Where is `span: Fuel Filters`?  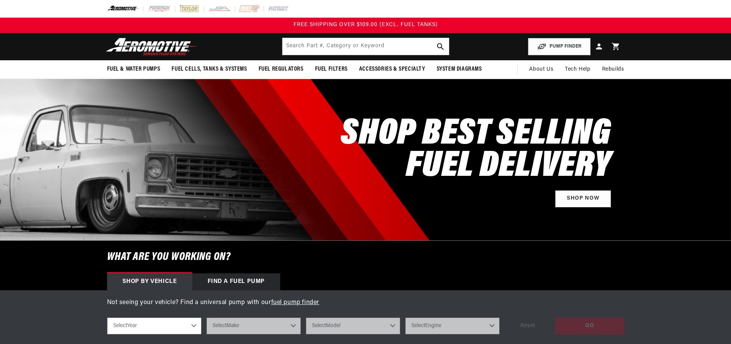 span: Fuel Filters is located at coordinates (331, 69).